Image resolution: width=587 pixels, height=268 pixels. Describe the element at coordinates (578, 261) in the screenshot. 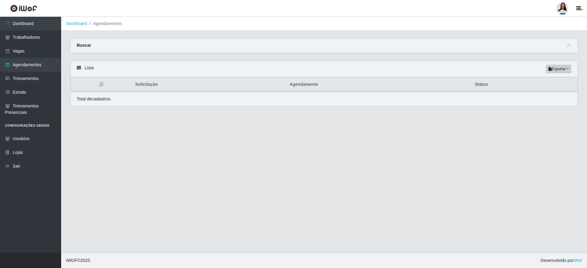

I see `a: iWof` at that location.